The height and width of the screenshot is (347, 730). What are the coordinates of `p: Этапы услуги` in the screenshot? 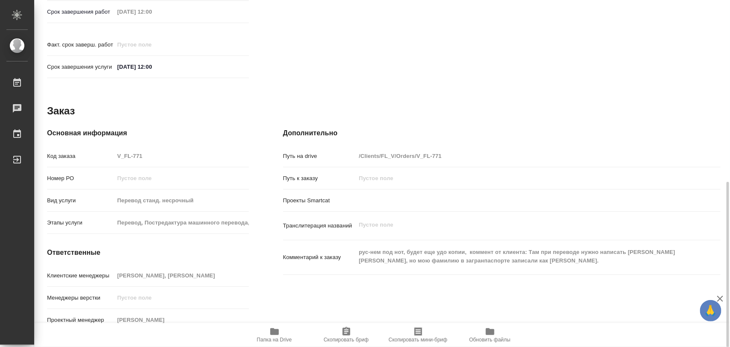 It's located at (80, 223).